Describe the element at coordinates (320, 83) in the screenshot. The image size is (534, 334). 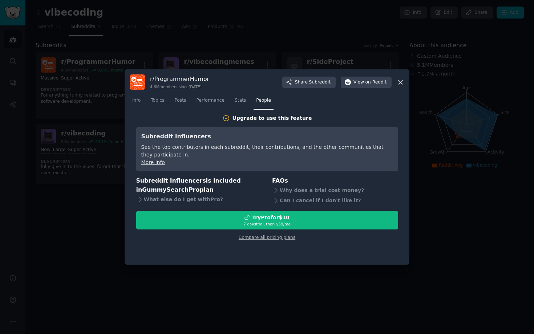
I see `span: Subreddit` at that location.